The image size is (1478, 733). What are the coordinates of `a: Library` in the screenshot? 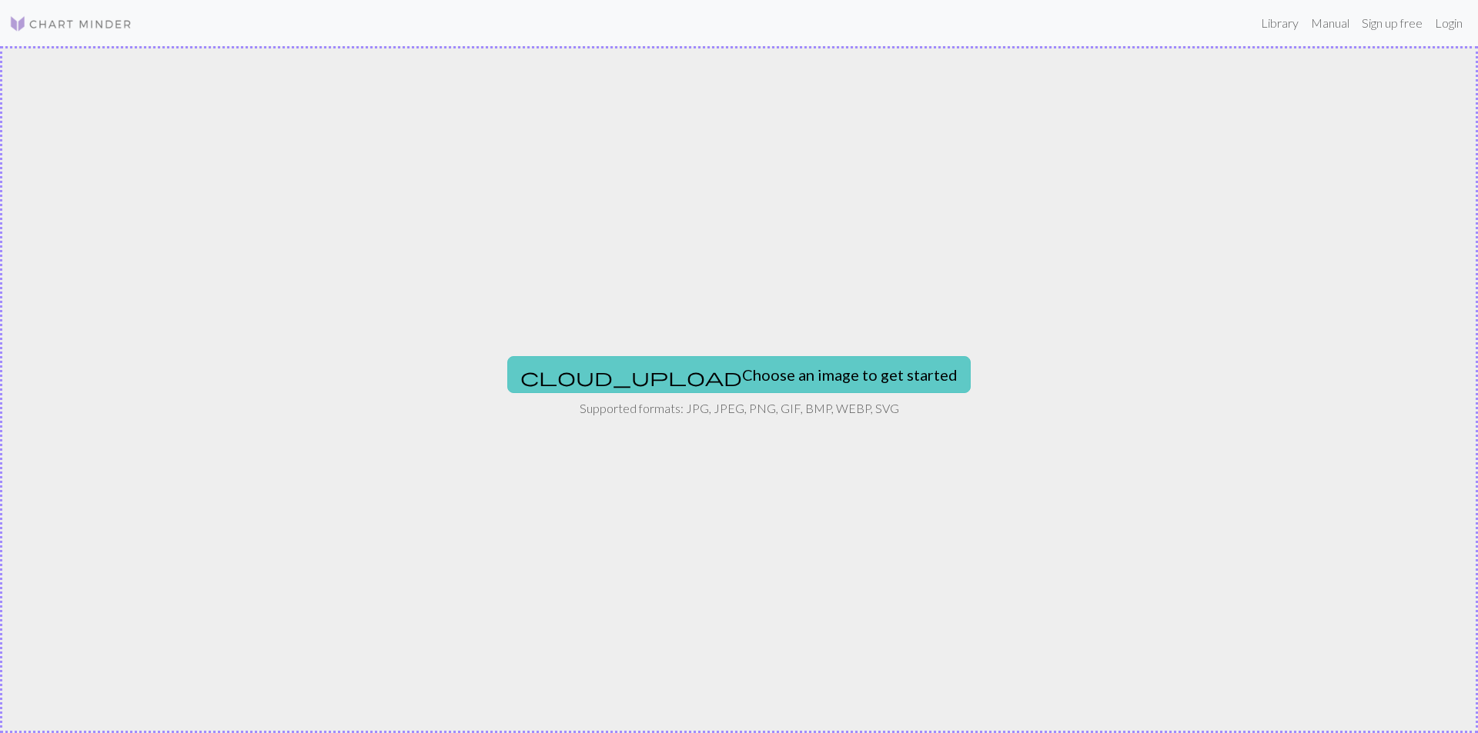 It's located at (1279, 23).